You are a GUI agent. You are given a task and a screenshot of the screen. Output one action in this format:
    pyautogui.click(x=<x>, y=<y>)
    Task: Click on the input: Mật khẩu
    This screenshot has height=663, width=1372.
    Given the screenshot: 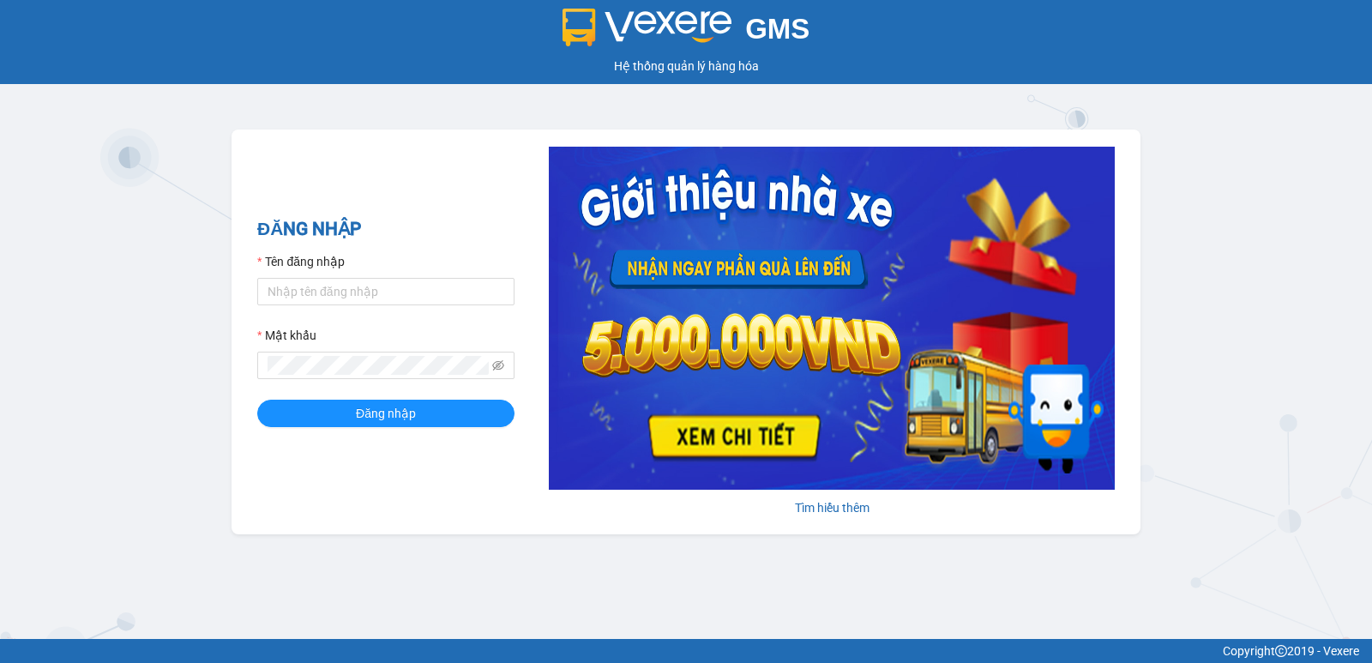 What is the action you would take?
    pyautogui.click(x=378, y=365)
    